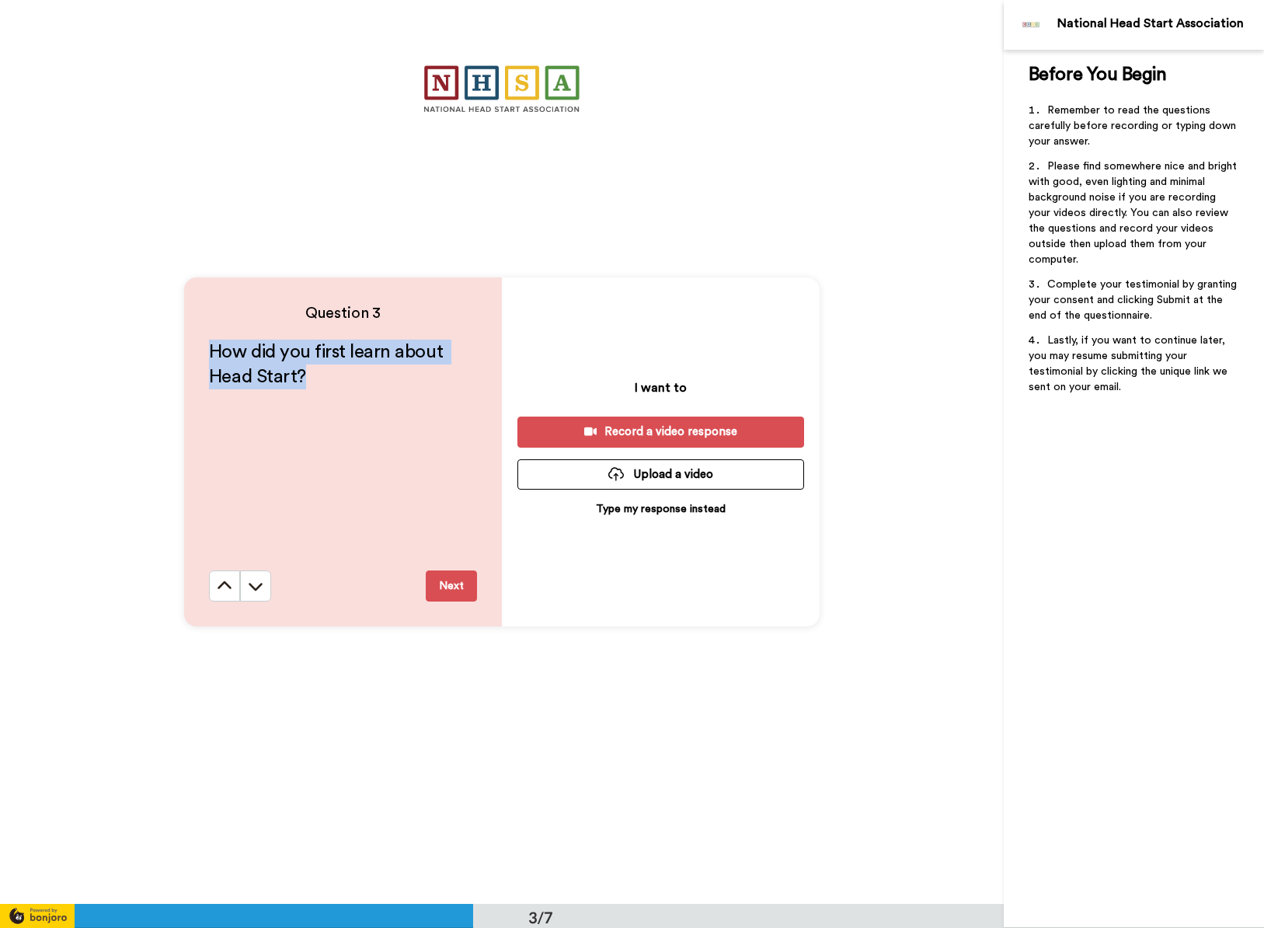 The height and width of the screenshot is (928, 1264). Describe the element at coordinates (1134, 213) in the screenshot. I see `span: Please find somewhere nice and bright with good, even lighting and minimal background noise if yo...` at that location.